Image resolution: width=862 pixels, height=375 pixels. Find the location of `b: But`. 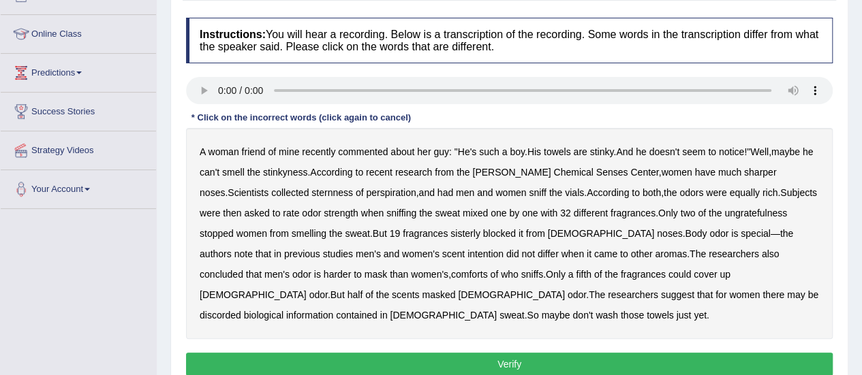

b: But is located at coordinates (337, 295).